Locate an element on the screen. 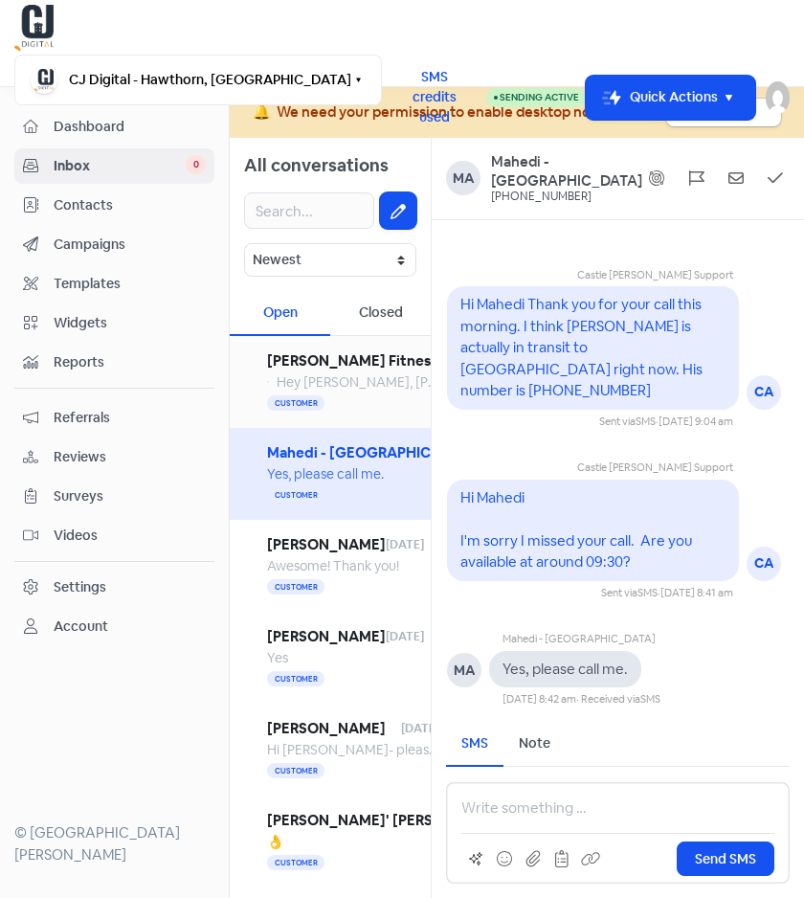  span: Surveys is located at coordinates (129, 496).